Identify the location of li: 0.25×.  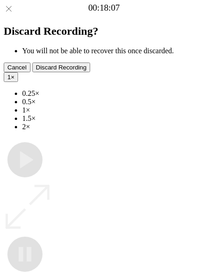
(113, 93).